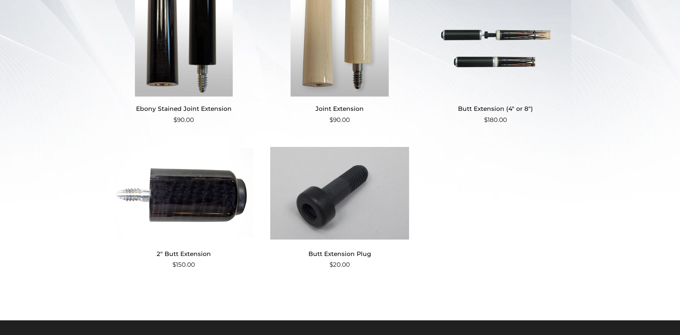  Describe the element at coordinates (184, 193) in the screenshot. I see `img: 2" Butt Extension` at that location.